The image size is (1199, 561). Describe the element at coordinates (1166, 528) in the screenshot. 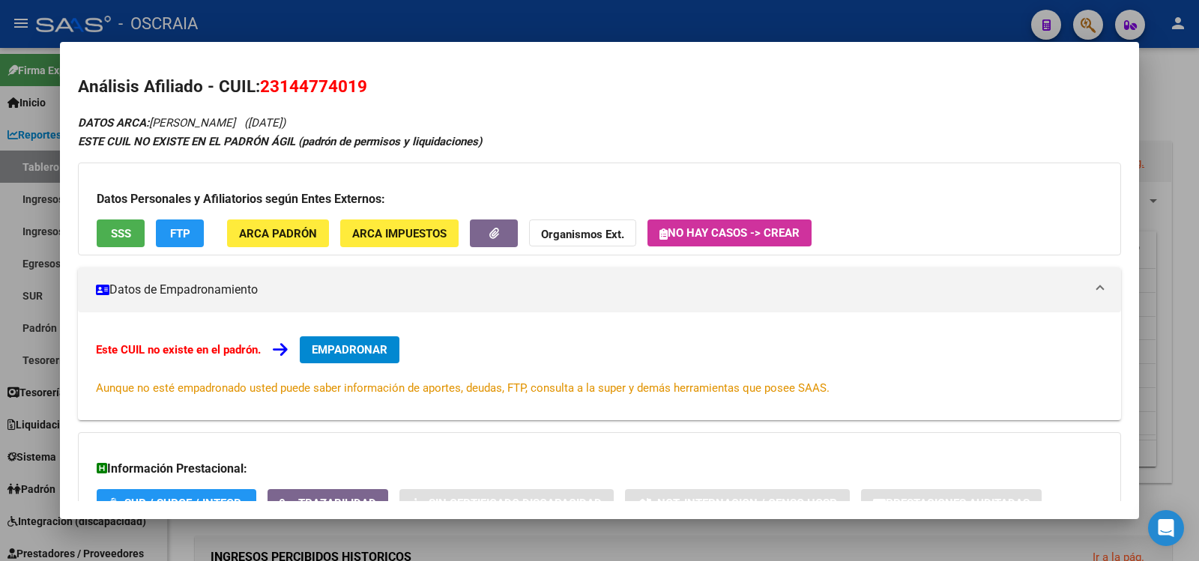

I see `div: Open Intercom Messenger` at that location.